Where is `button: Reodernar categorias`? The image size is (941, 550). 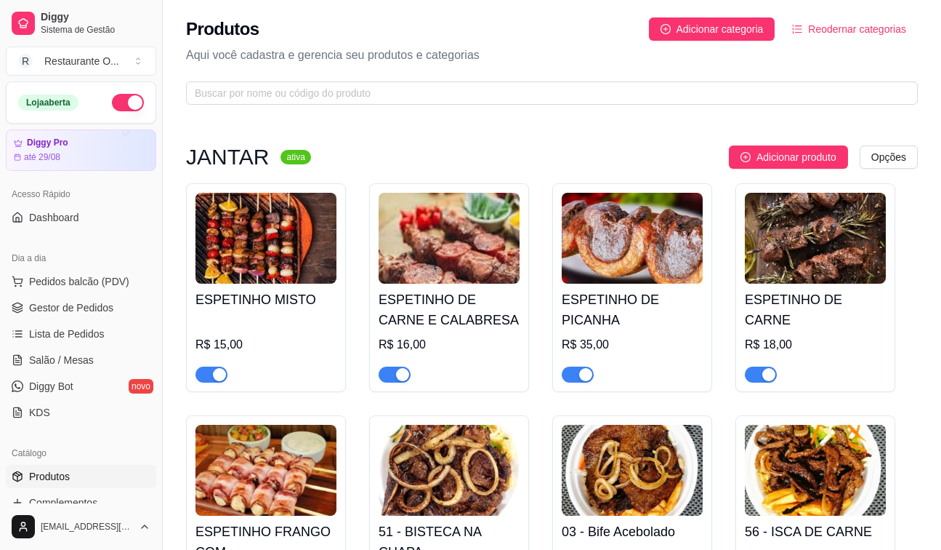 button: Reodernar categorias is located at coordinates (849, 29).